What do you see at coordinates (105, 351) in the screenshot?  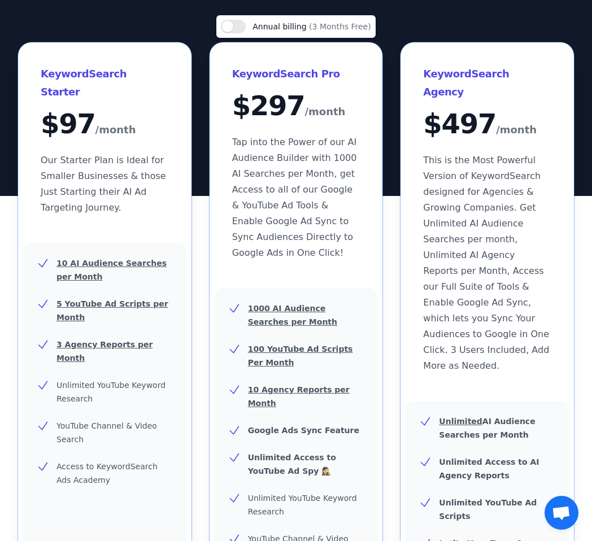 I see `u: 3 Agency Reports per Month` at bounding box center [105, 351].